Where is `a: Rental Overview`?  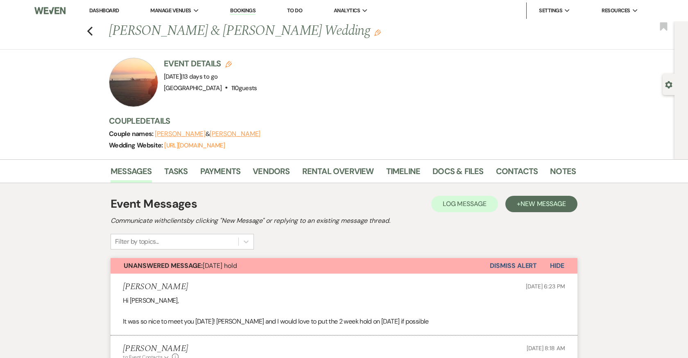
a: Rental Overview is located at coordinates (338, 174).